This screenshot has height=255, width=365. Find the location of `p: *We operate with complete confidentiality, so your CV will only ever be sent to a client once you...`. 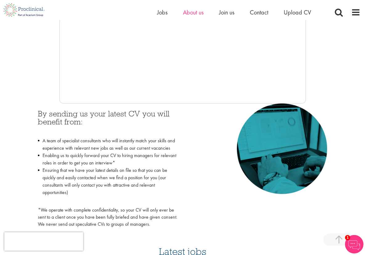

p: *We operate with complete confidentiality, so your CV will only ever be sent to a client once you... is located at coordinates (108, 217).